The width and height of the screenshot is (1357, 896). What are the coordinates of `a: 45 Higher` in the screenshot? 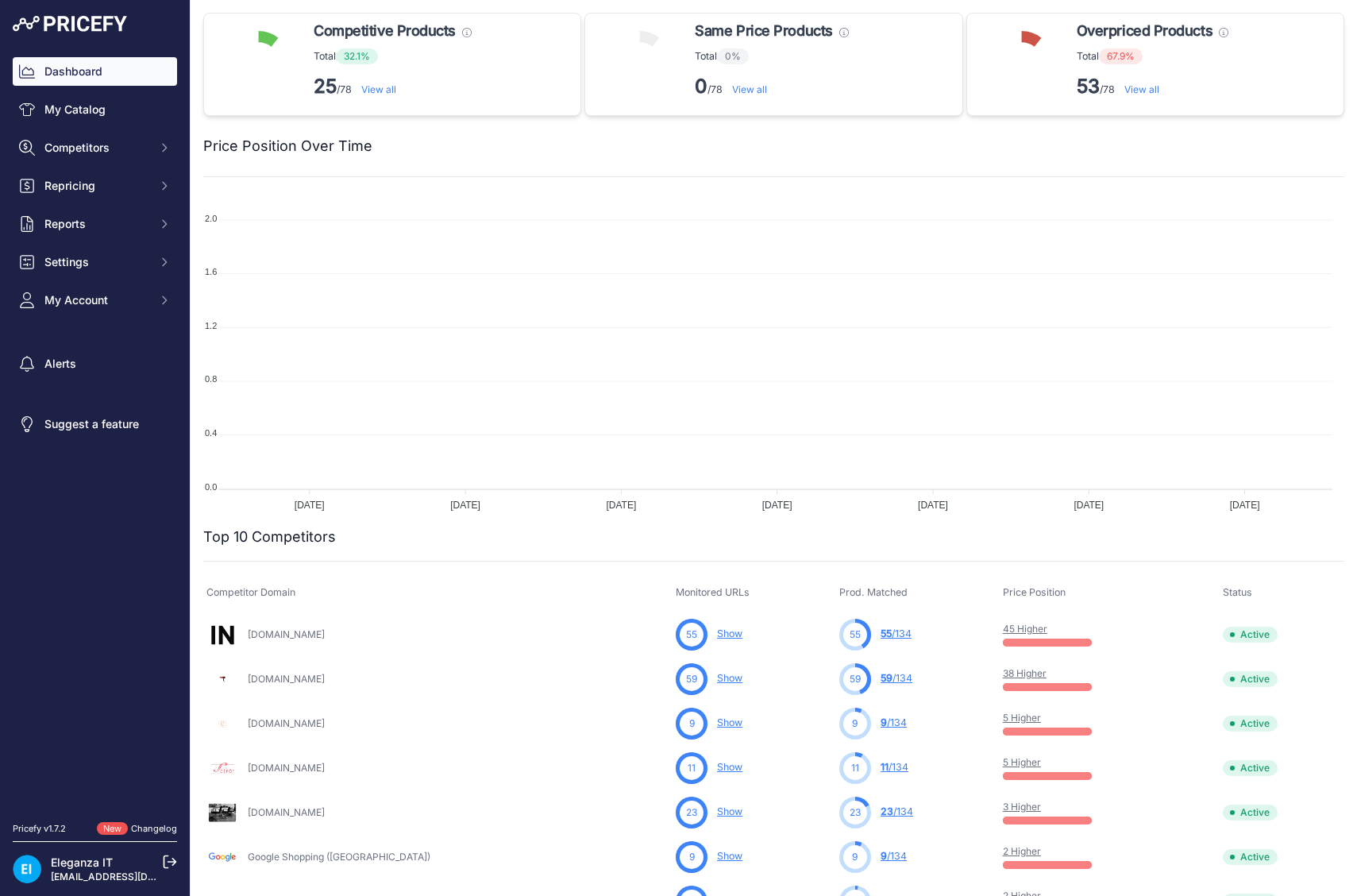 It's located at (1025, 628).